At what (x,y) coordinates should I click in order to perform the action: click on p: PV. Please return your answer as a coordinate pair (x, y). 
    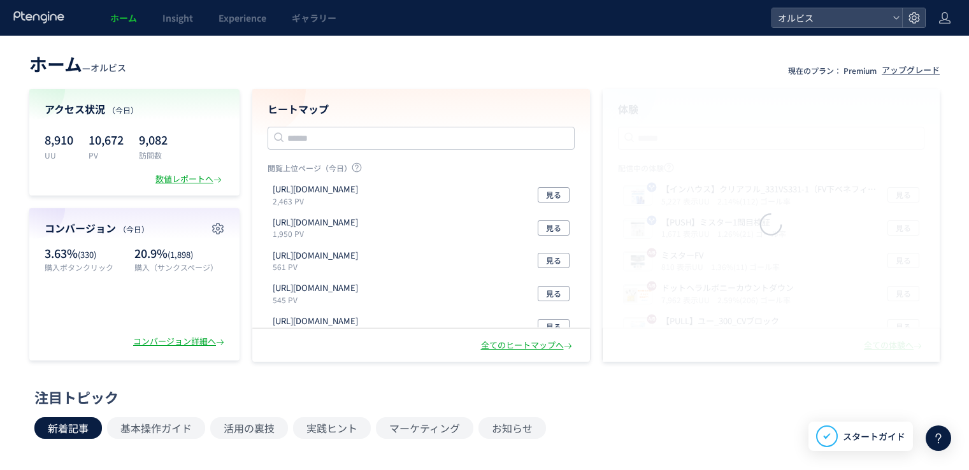
    Looking at the image, I should click on (106, 155).